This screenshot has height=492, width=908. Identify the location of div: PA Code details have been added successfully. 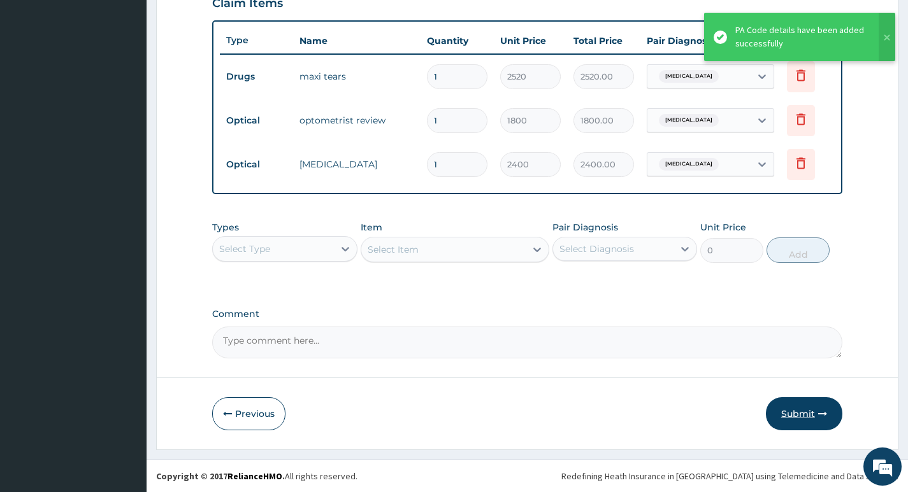
(801, 37).